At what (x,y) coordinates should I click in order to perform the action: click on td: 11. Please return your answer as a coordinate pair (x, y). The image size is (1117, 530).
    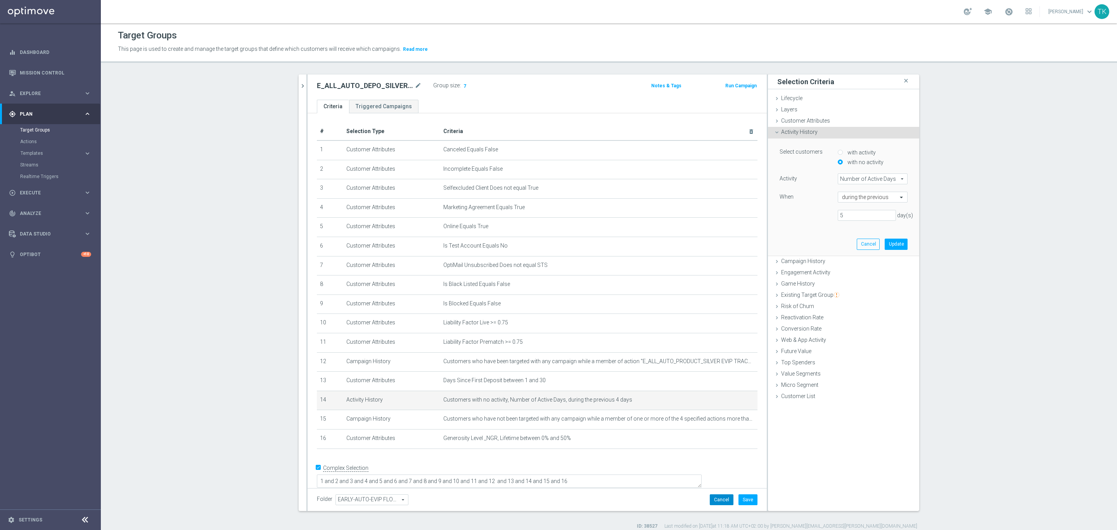
    Looking at the image, I should click on (330, 342).